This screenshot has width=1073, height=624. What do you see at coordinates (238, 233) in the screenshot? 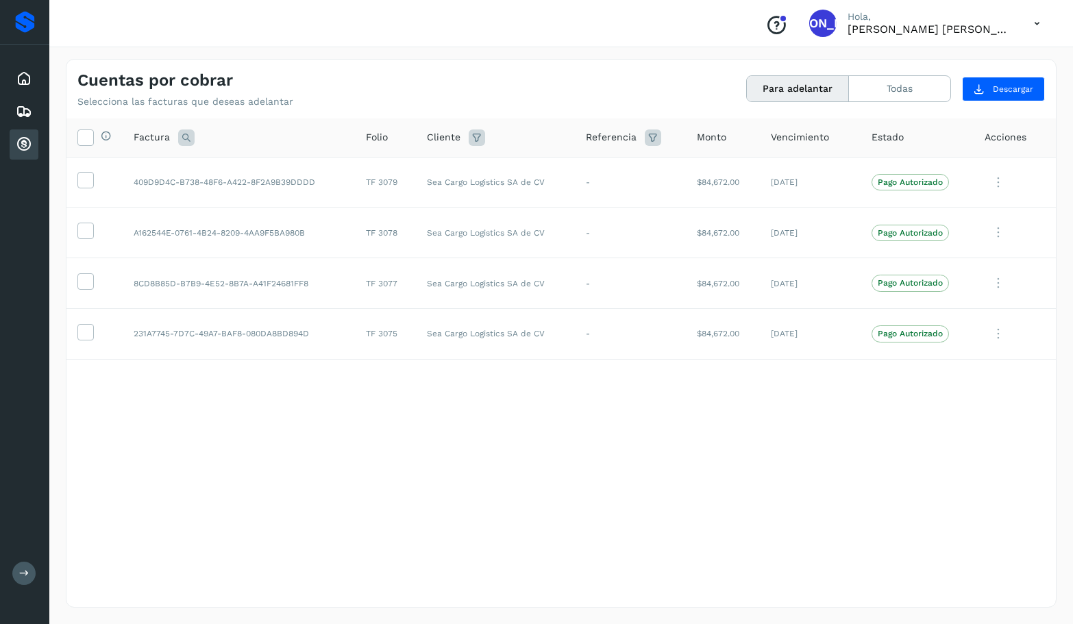
I see `td: A162544E-0761-4B24-8209-4AA9F5BA980B` at bounding box center [238, 233].